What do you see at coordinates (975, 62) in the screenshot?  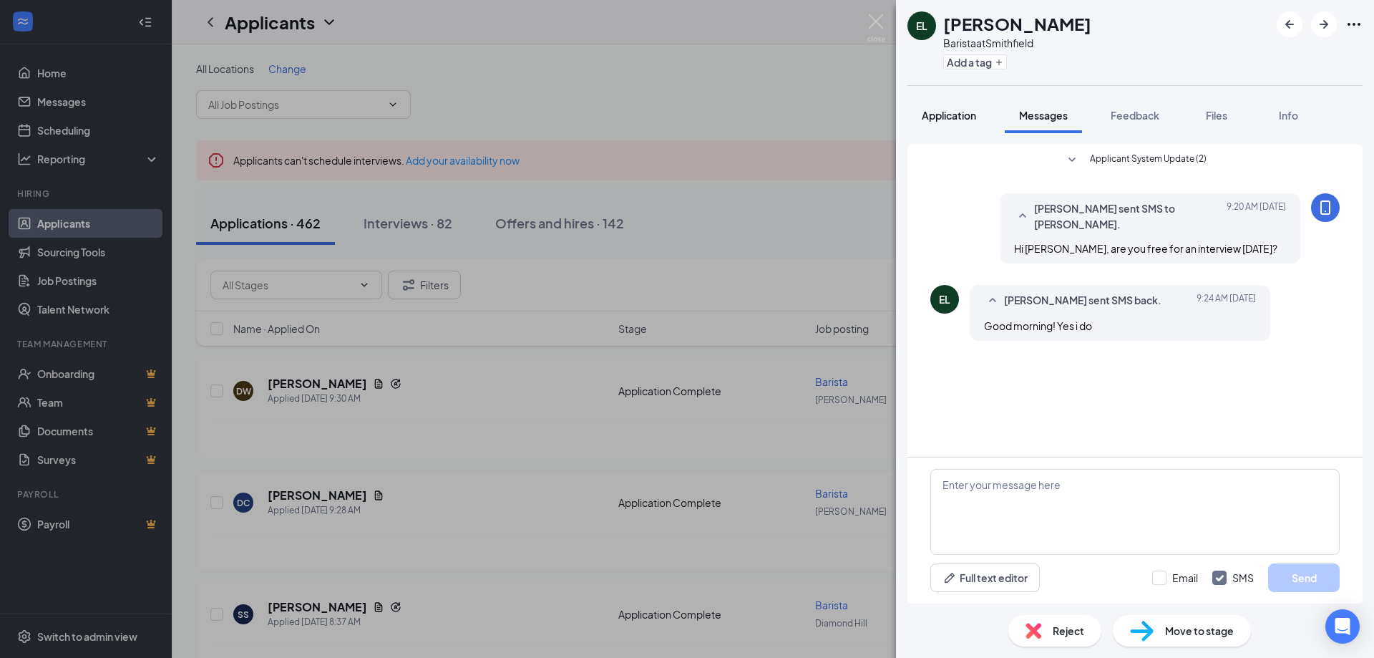 I see `button: PlusAdd a tag` at bounding box center [975, 62].